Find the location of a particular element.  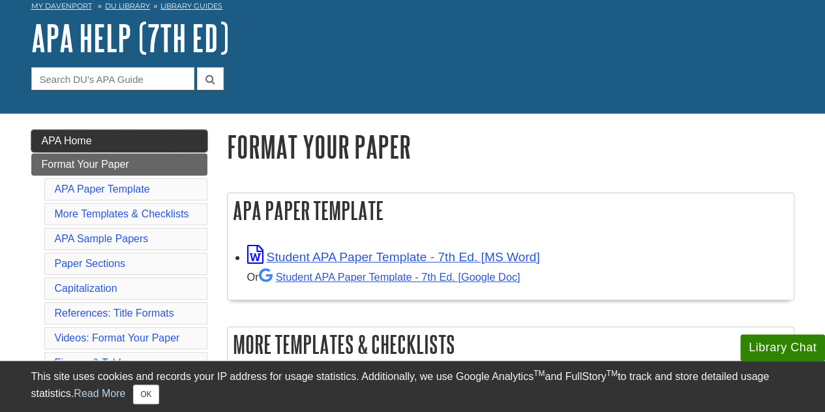

a: Format Your Paper is located at coordinates (119, 164).